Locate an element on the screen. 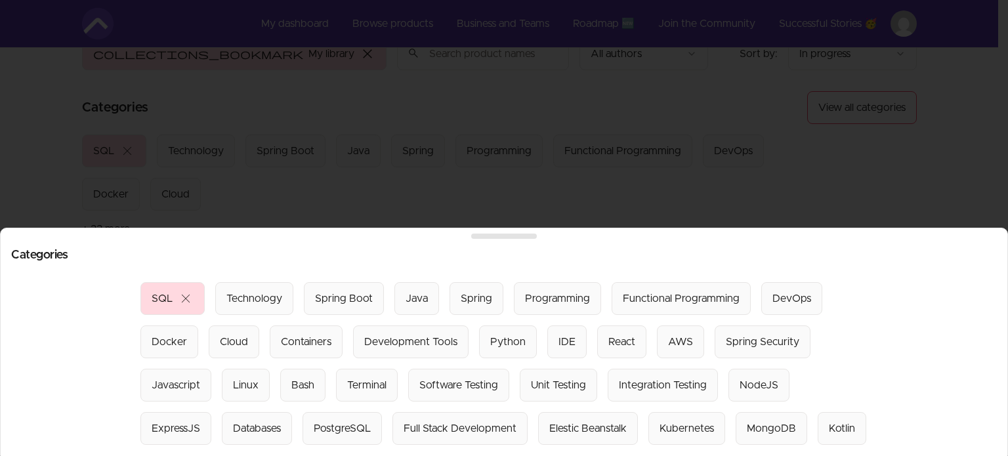 Image resolution: width=1008 pixels, height=456 pixels. div: Python is located at coordinates (508, 342).